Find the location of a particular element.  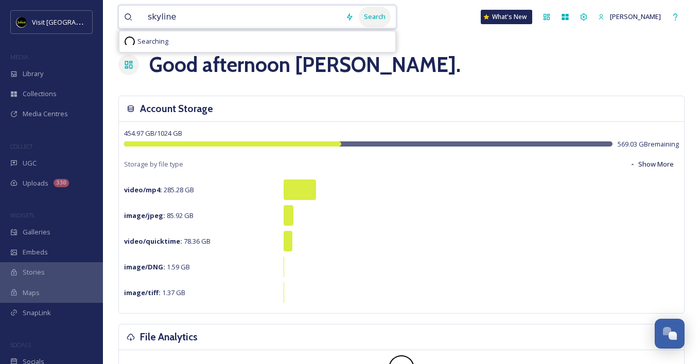

span: Collections is located at coordinates (40, 94).